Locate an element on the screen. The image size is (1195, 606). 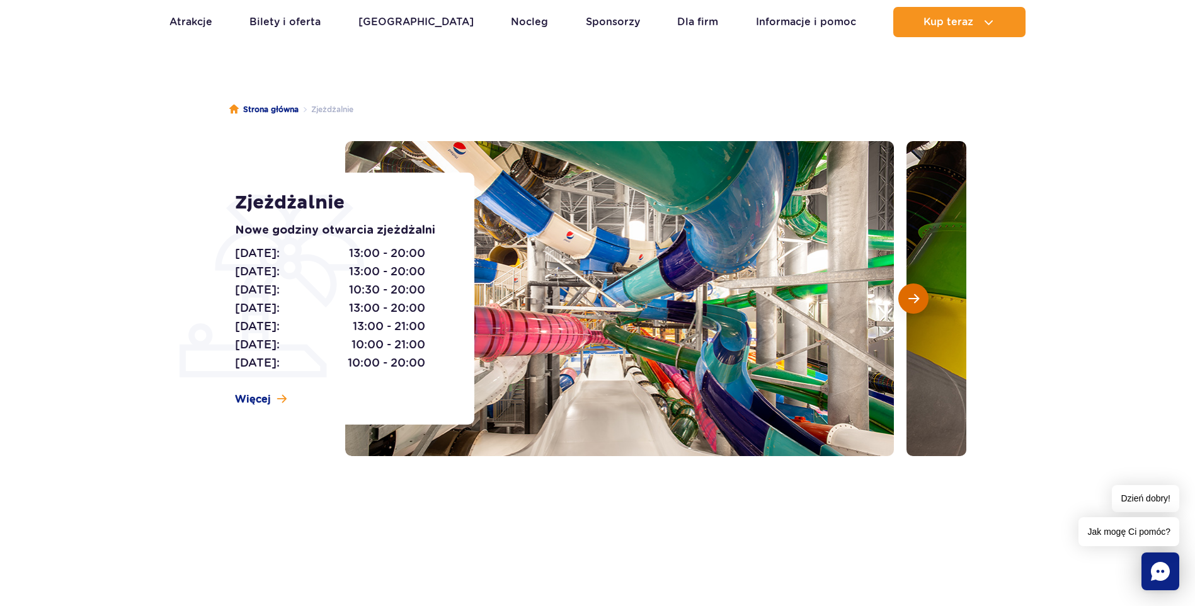
span: Jak mogę Ci pomóc? is located at coordinates (1129, 532).